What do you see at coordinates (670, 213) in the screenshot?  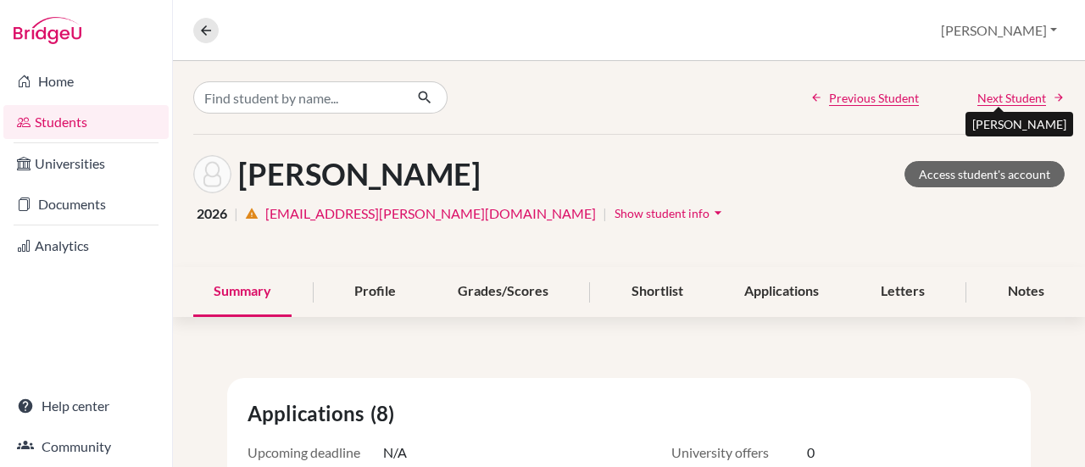 I see `button: Show student infoarrow_drop_down` at bounding box center [670, 213].